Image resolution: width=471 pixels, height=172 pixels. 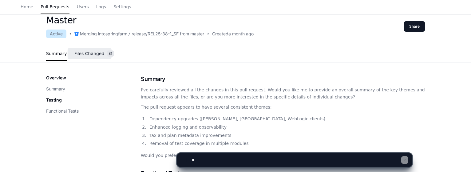 What do you see at coordinates (241, 34) in the screenshot?
I see `span: a month ago` at bounding box center [241, 34].